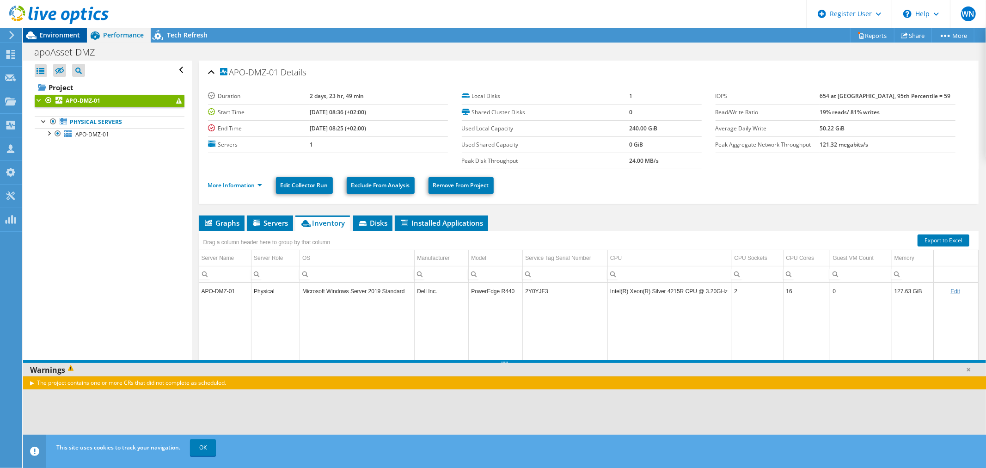  What do you see at coordinates (545, 145) in the screenshot?
I see `label: Used Shared Capacity` at bounding box center [545, 145].